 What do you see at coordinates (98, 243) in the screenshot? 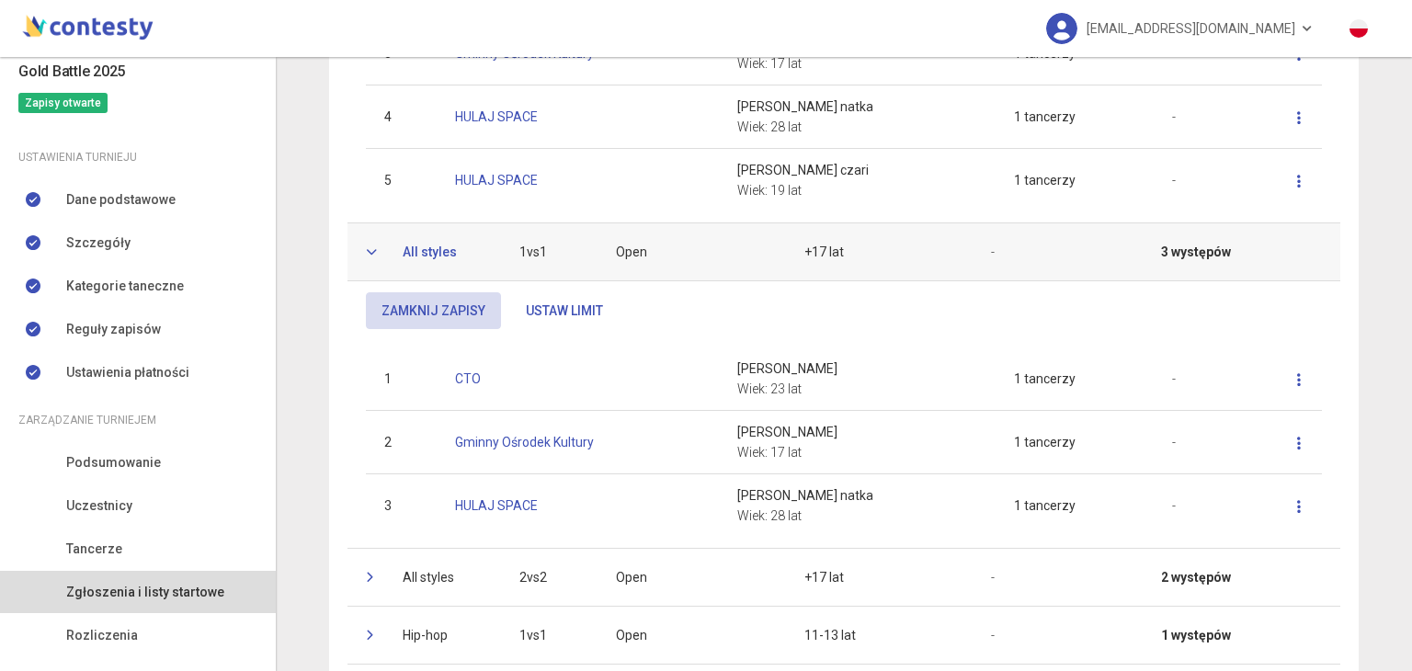
I see `span: Szczegóły` at bounding box center [98, 243].